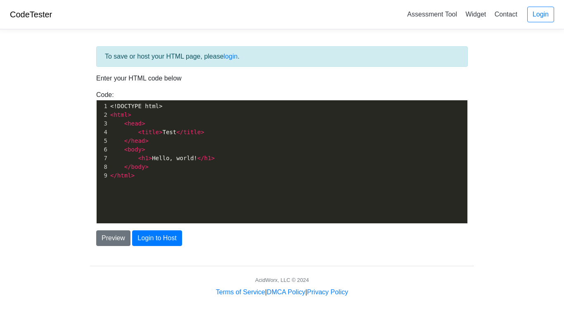 This screenshot has width=564, height=317. Describe the element at coordinates (102, 167) in the screenshot. I see `div: 8` at that location.